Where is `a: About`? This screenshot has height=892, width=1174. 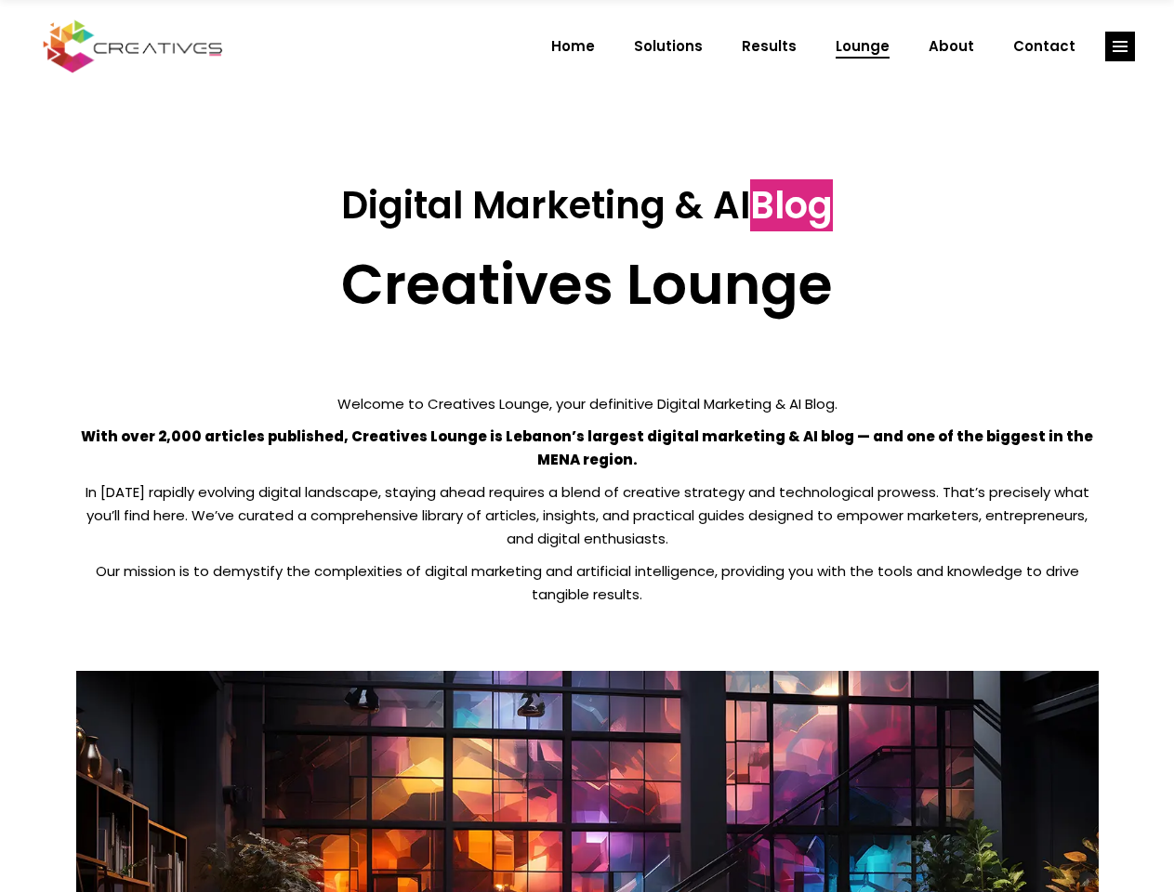
a: About is located at coordinates (951, 46).